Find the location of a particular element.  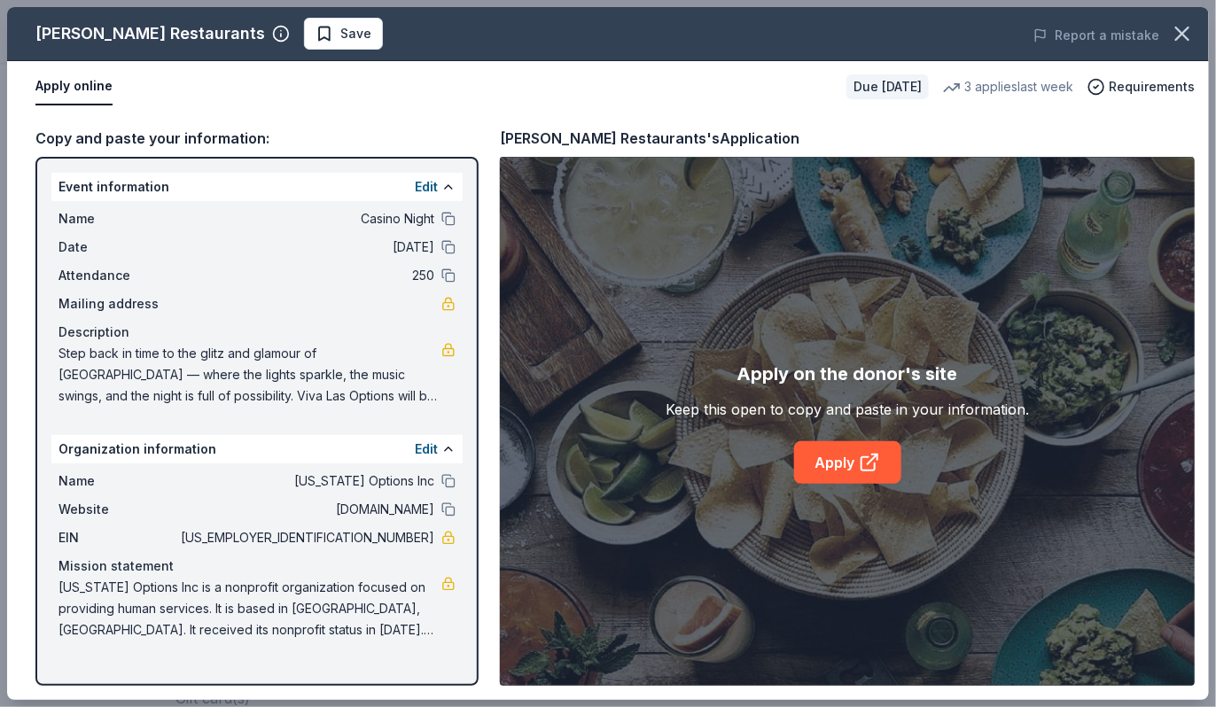

span: Date is located at coordinates (118, 247).